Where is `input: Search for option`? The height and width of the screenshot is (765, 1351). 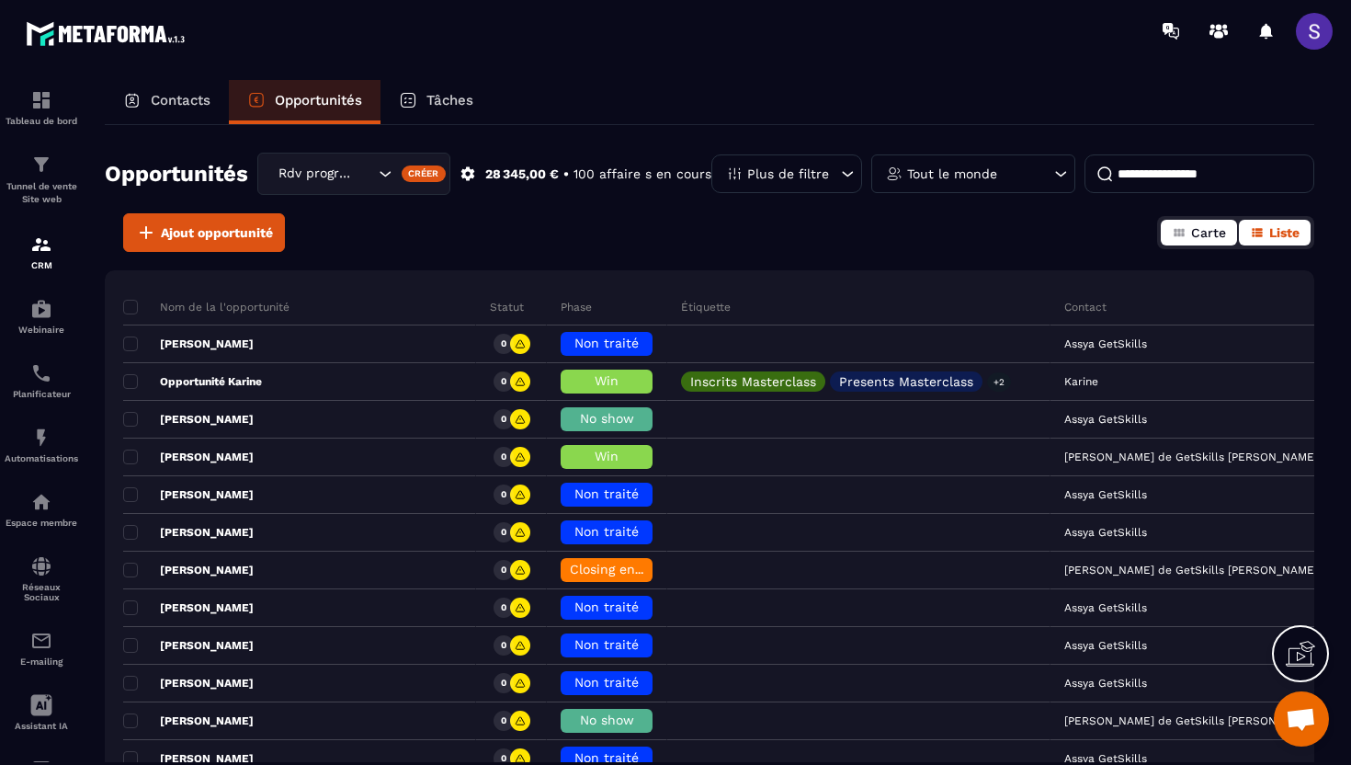
input: Search for option is located at coordinates (365, 174).